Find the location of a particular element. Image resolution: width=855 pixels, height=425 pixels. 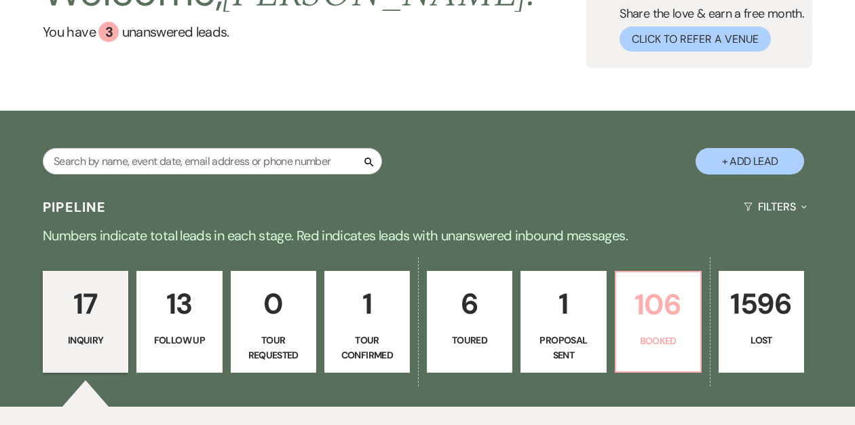

a: 1596Lost is located at coordinates (762, 322).